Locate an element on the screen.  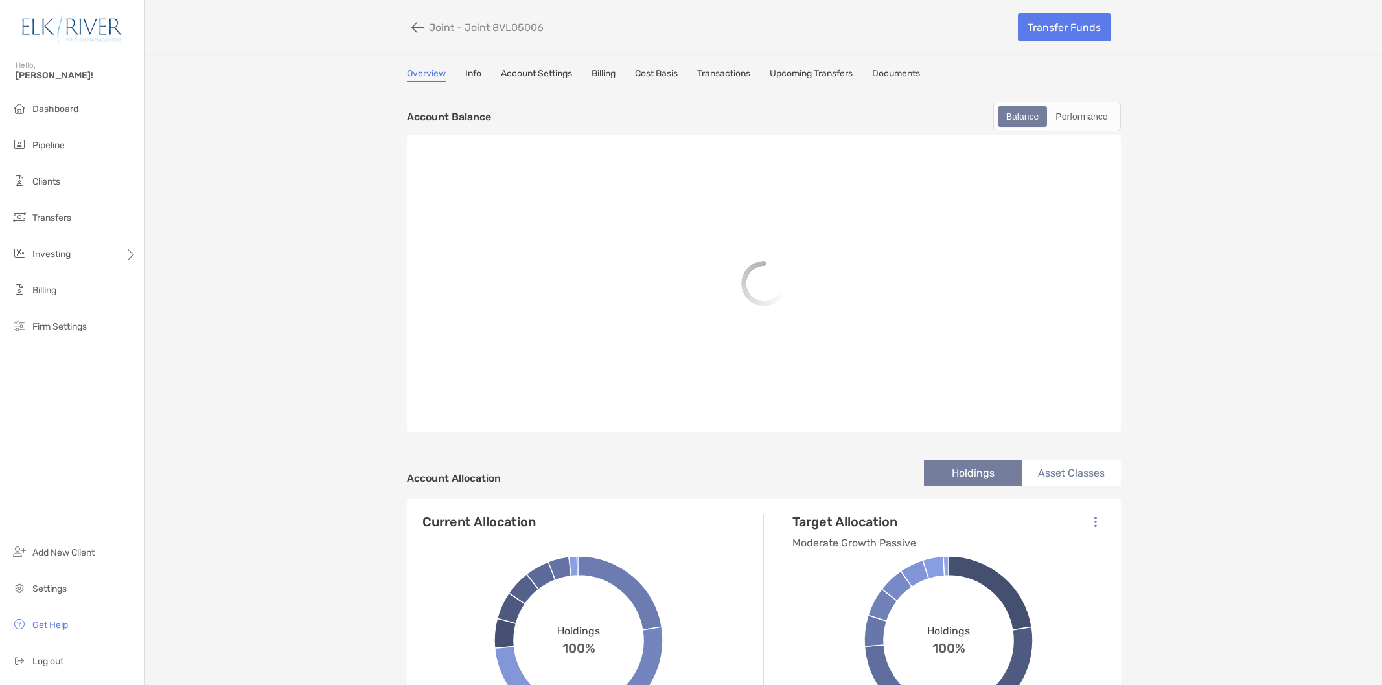
li: Asset Classes is located at coordinates (1071, 473).